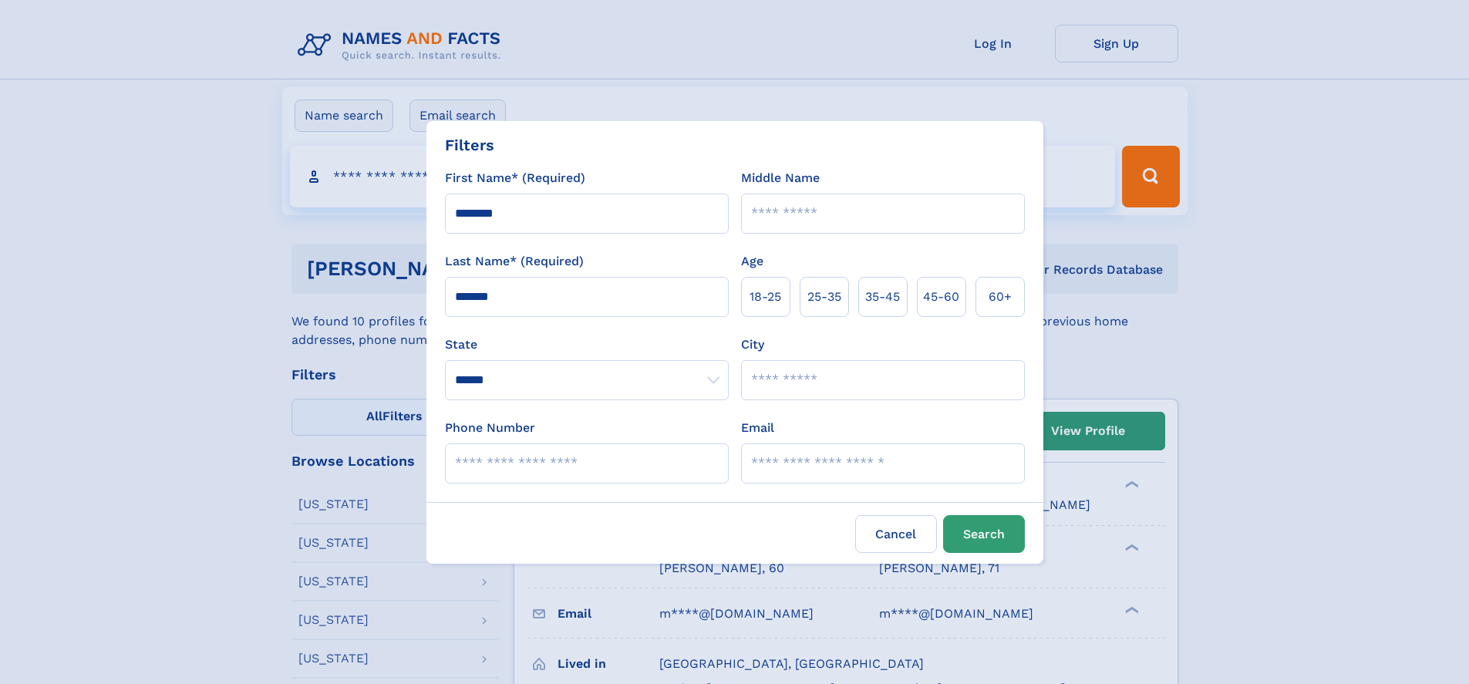 The width and height of the screenshot is (1469, 684). I want to click on span: 45‑60, so click(941, 297).